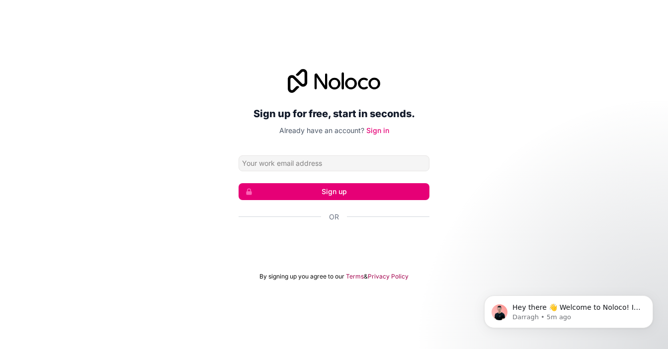 This screenshot has height=349, width=668. What do you see at coordinates (107, 43) in the screenshot?
I see `p: Message from Darragh, sent 5m ago` at bounding box center [107, 43].